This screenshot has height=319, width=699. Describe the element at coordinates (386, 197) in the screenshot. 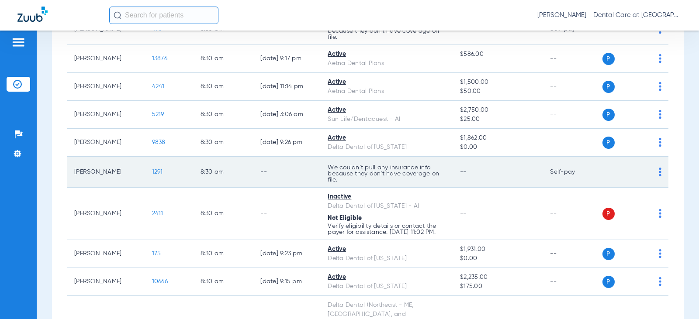

I see `div: Inactive` at that location.